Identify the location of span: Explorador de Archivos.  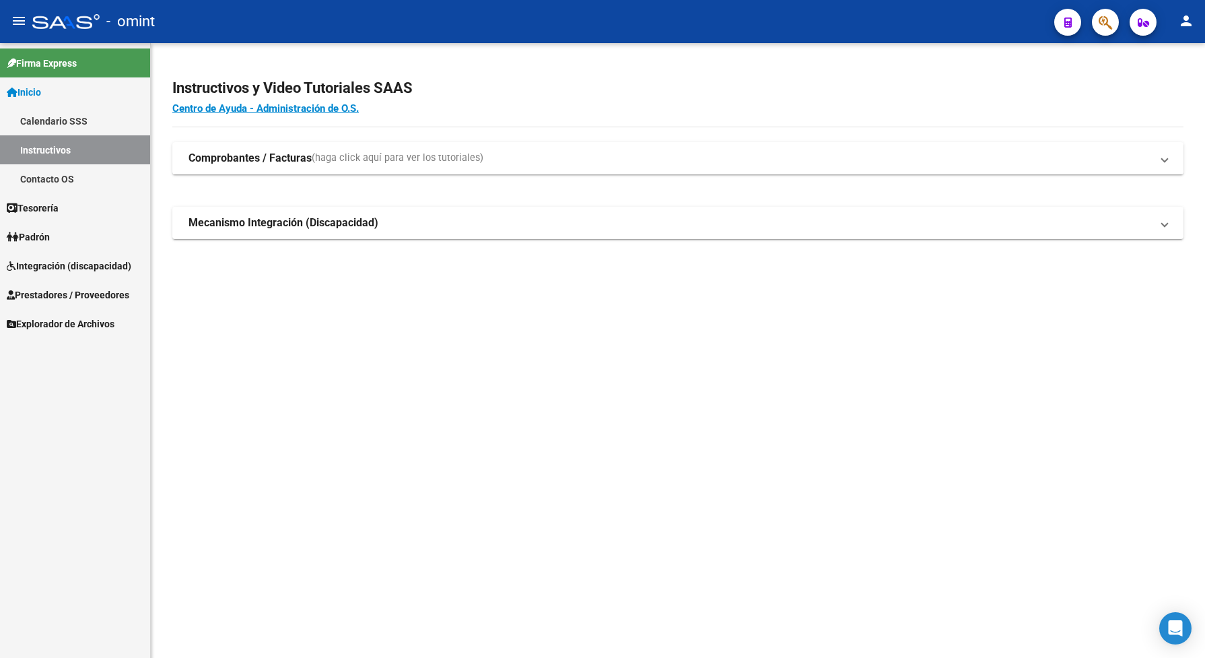
(61, 324).